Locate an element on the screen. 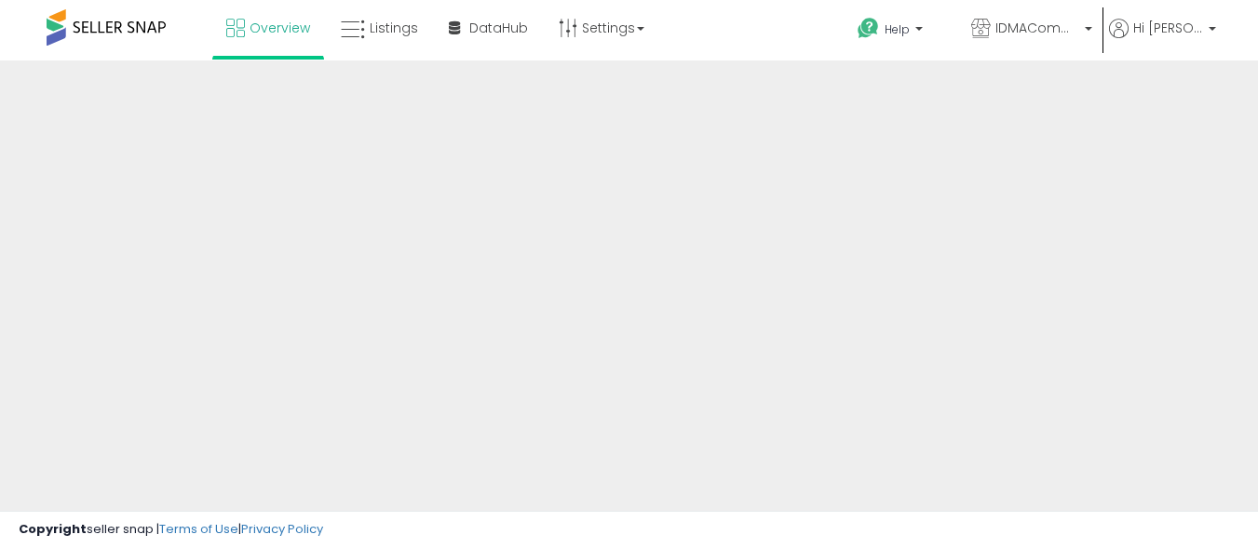 The height and width of the screenshot is (548, 1258). a: Privacy Policy is located at coordinates (282, 529).